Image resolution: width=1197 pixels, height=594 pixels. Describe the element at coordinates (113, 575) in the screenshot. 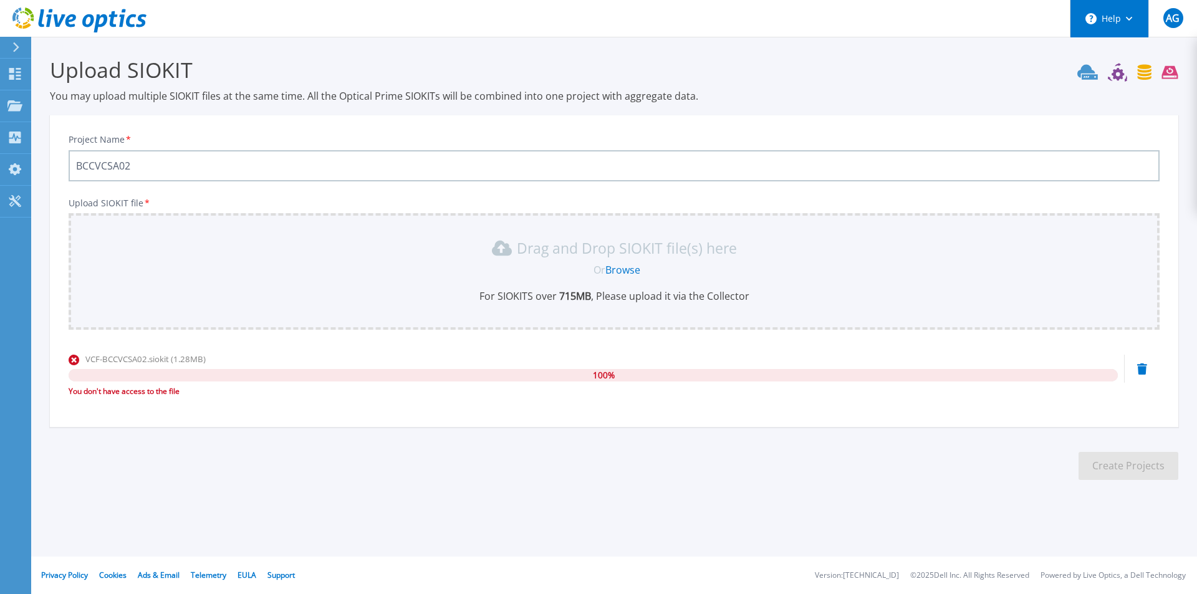

I see `a: Cookies` at that location.